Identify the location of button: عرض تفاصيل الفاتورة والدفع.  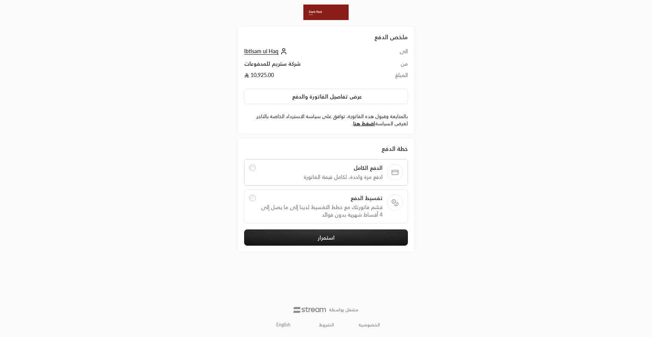
(326, 97).